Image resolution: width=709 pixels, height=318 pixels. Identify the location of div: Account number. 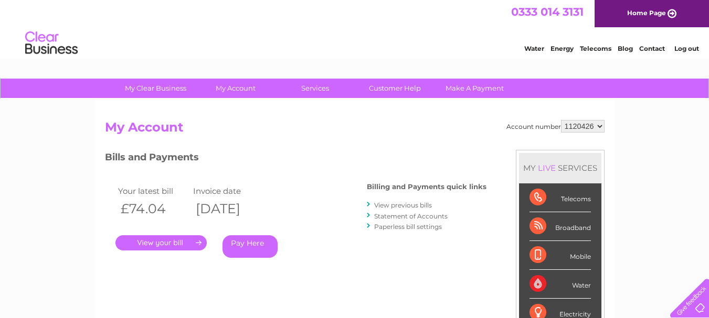
(555, 126).